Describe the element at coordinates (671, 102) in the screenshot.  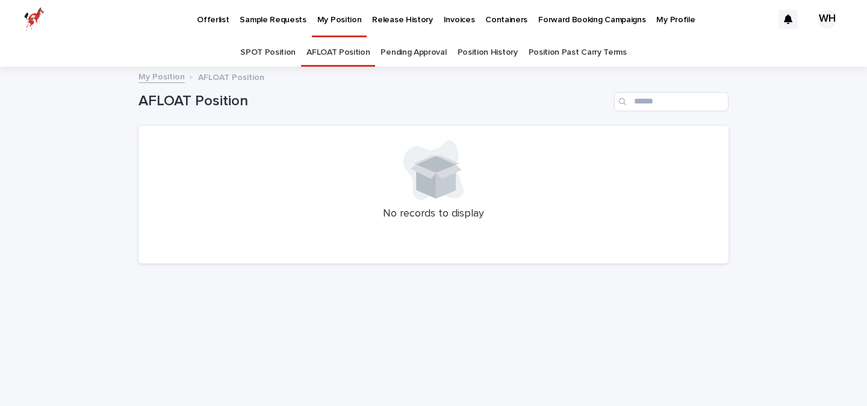
I see `div: Search` at that location.